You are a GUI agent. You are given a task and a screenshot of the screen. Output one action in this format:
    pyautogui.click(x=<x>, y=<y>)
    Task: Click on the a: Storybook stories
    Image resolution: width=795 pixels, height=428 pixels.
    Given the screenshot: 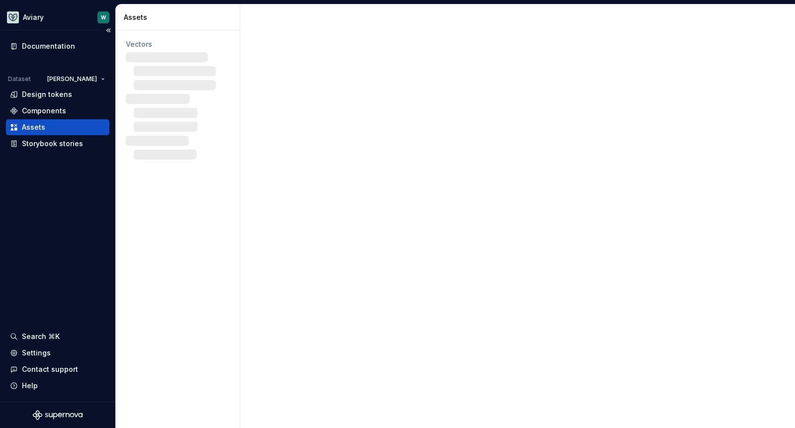 What is the action you would take?
    pyautogui.click(x=58, y=144)
    